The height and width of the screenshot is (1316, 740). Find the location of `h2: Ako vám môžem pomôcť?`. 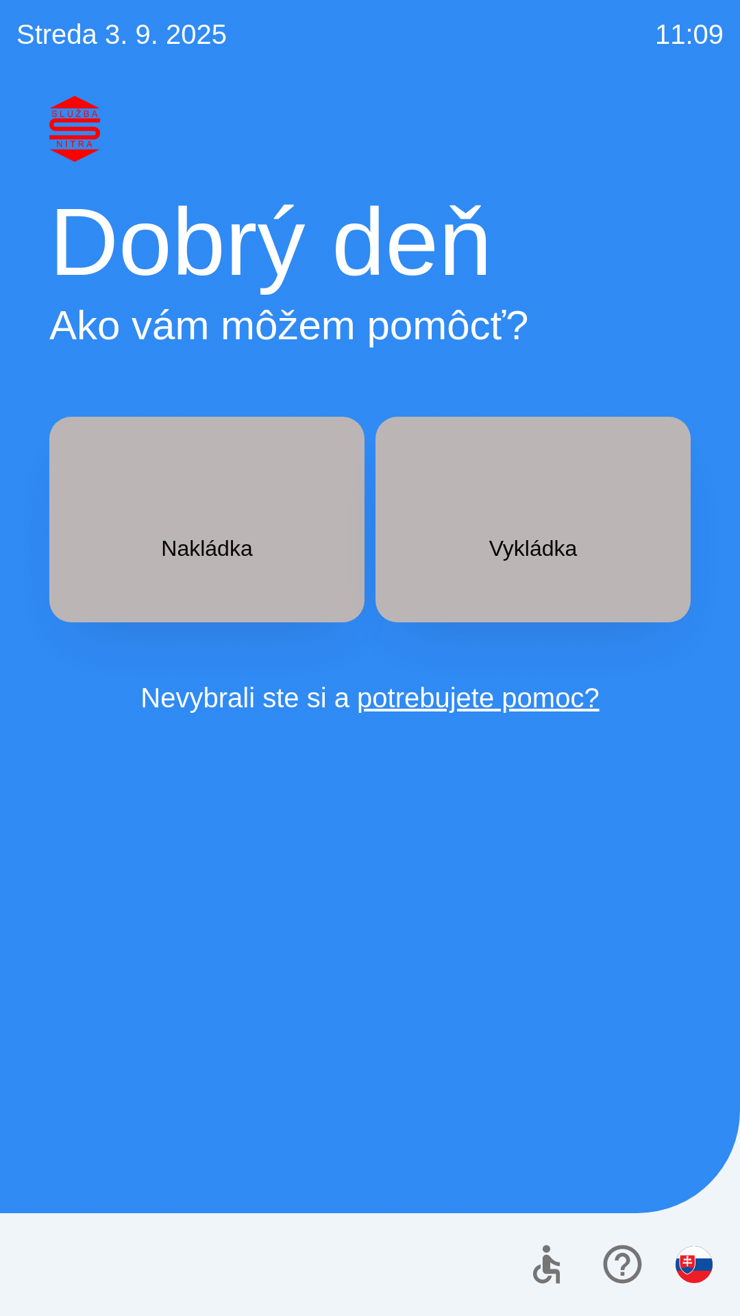

h2: Ako vám môžem pomôcť? is located at coordinates (370, 325).